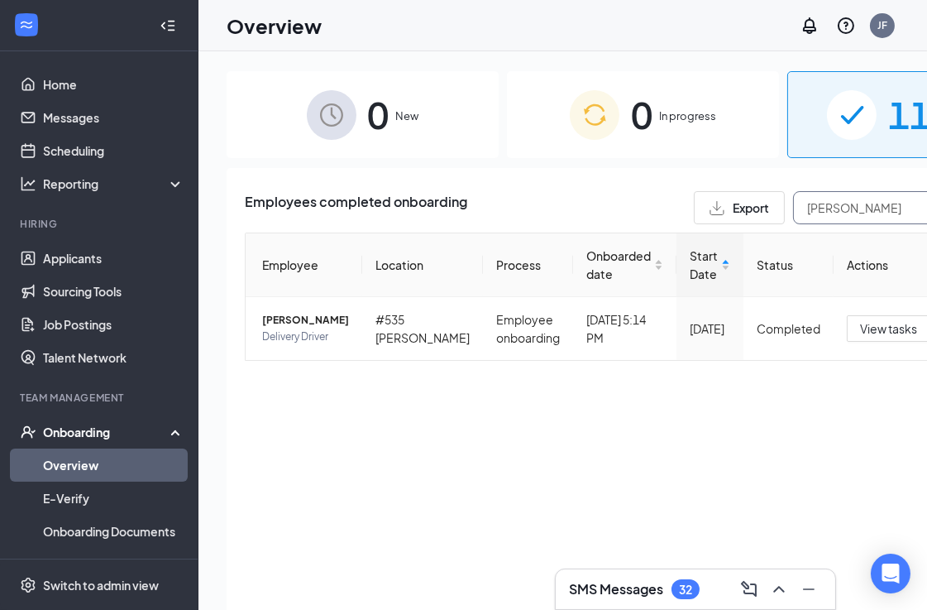 Image resolution: width=927 pixels, height=610 pixels. I want to click on div: Hiring, so click(100, 223).